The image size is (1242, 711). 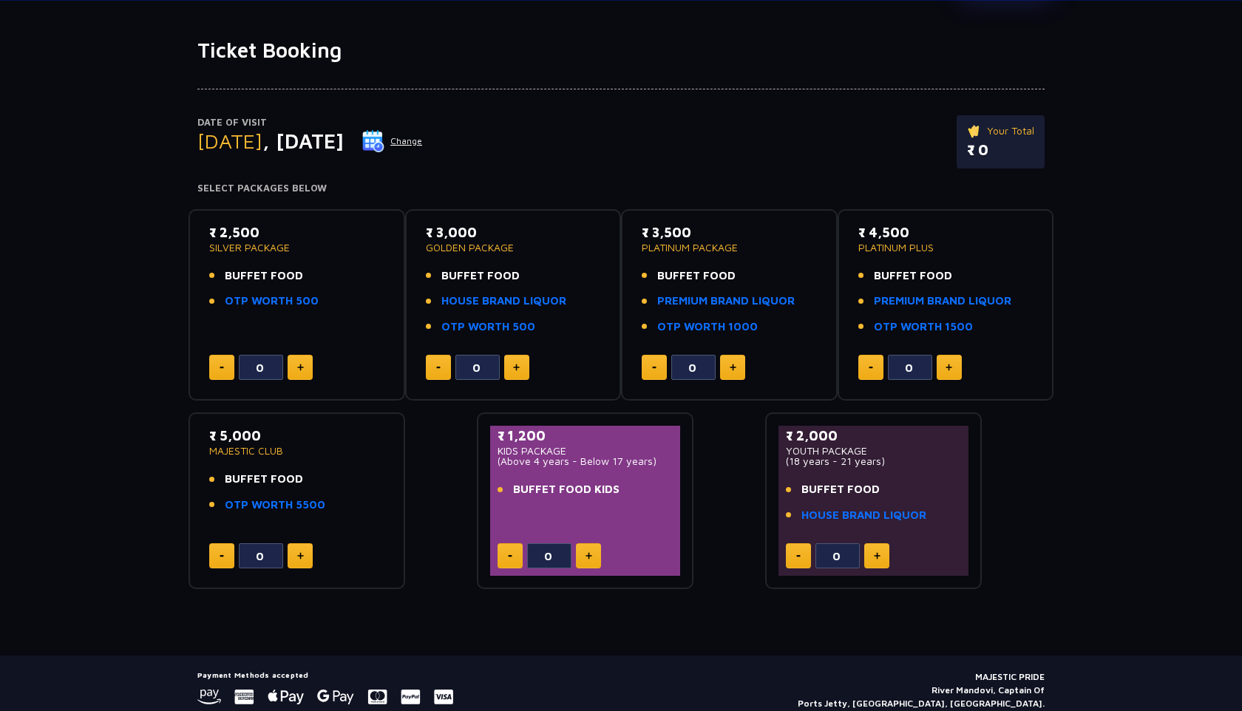 What do you see at coordinates (310, 123) in the screenshot?
I see `p: Date of Visit` at bounding box center [310, 123].